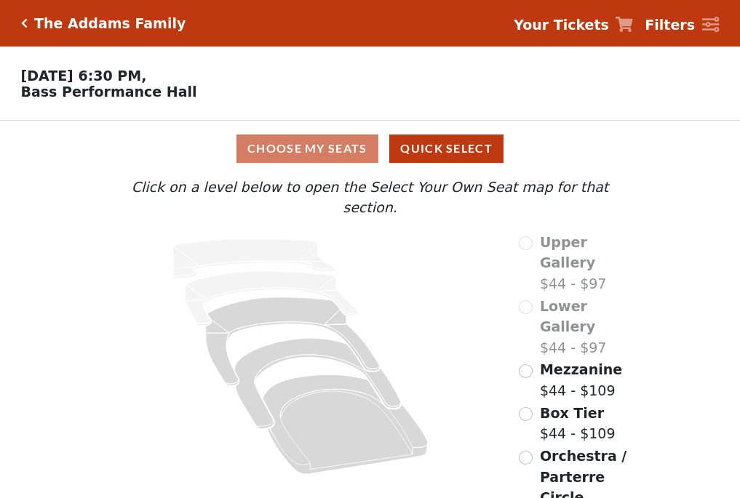  What do you see at coordinates (561, 25) in the screenshot?
I see `strong: Your Tickets` at bounding box center [561, 25].